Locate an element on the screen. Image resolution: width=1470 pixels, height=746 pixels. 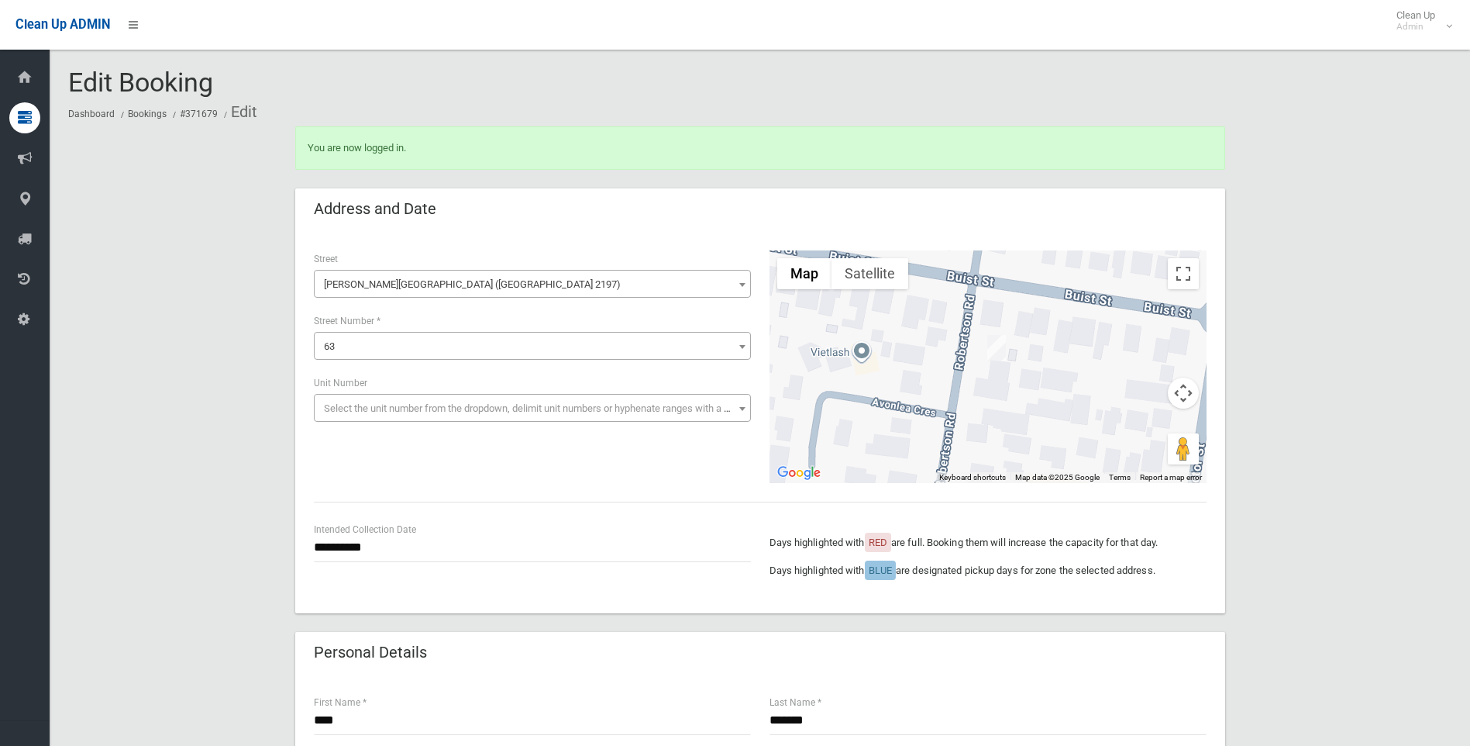
small: Admin is located at coordinates (1416, 26).